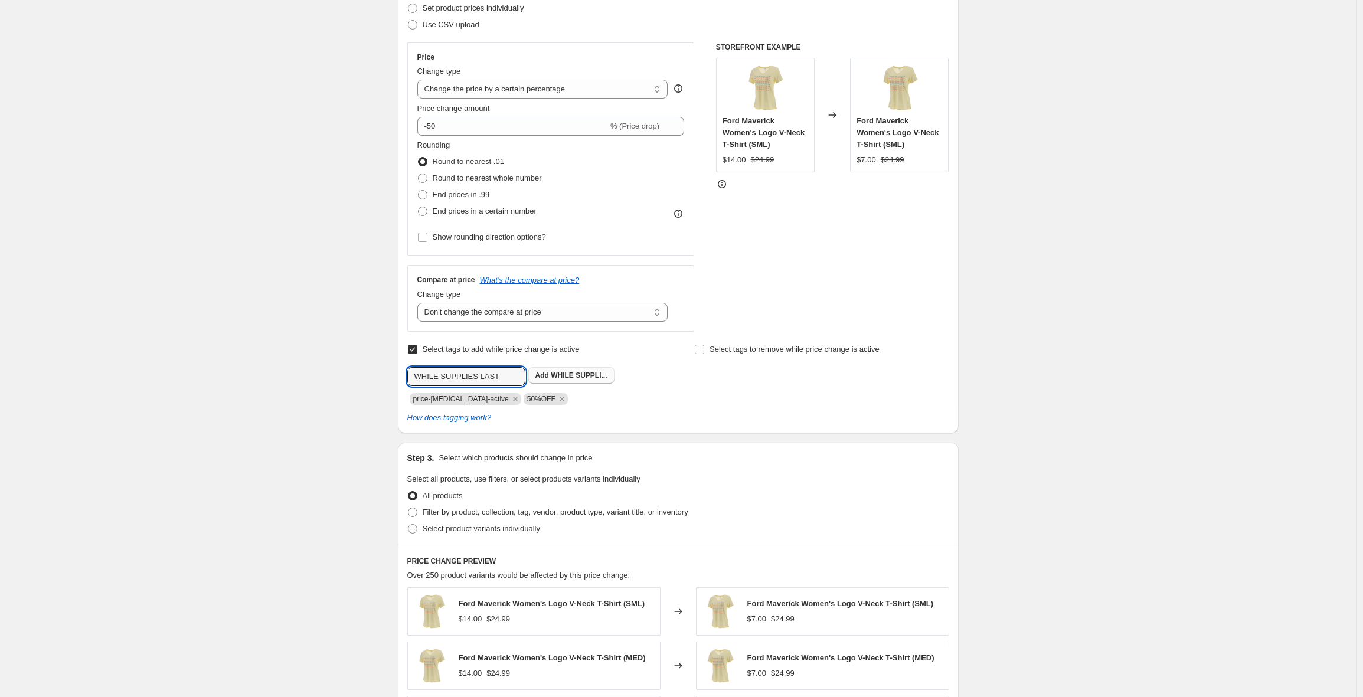  What do you see at coordinates (541, 399) in the screenshot?
I see `span: 50%OFF` at bounding box center [541, 399].